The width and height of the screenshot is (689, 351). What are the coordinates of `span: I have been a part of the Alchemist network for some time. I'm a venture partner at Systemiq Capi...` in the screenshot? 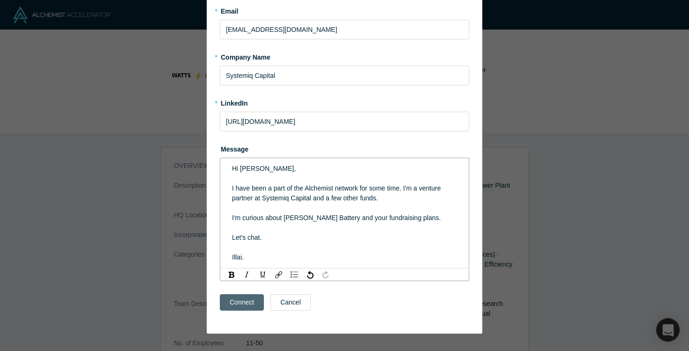 It's located at (337, 193).